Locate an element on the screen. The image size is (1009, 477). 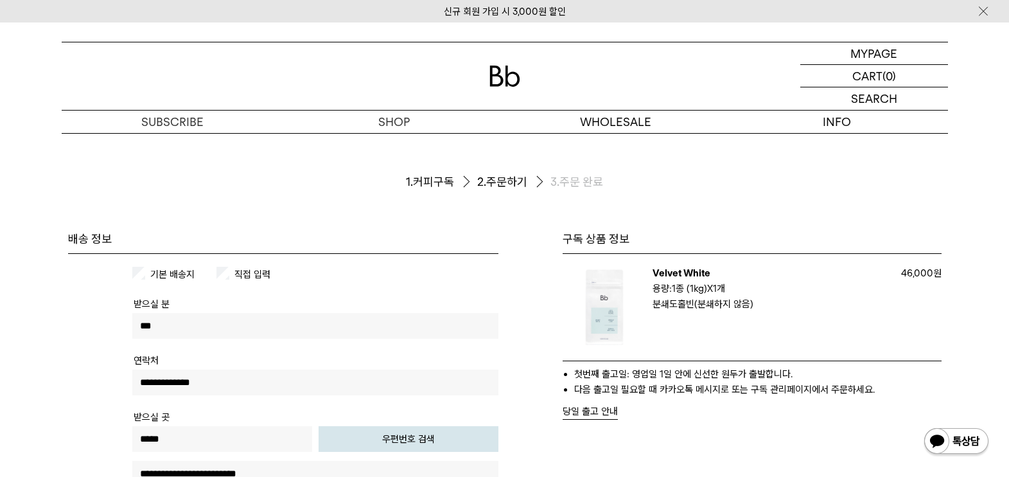
span: 3. is located at coordinates (555, 182).